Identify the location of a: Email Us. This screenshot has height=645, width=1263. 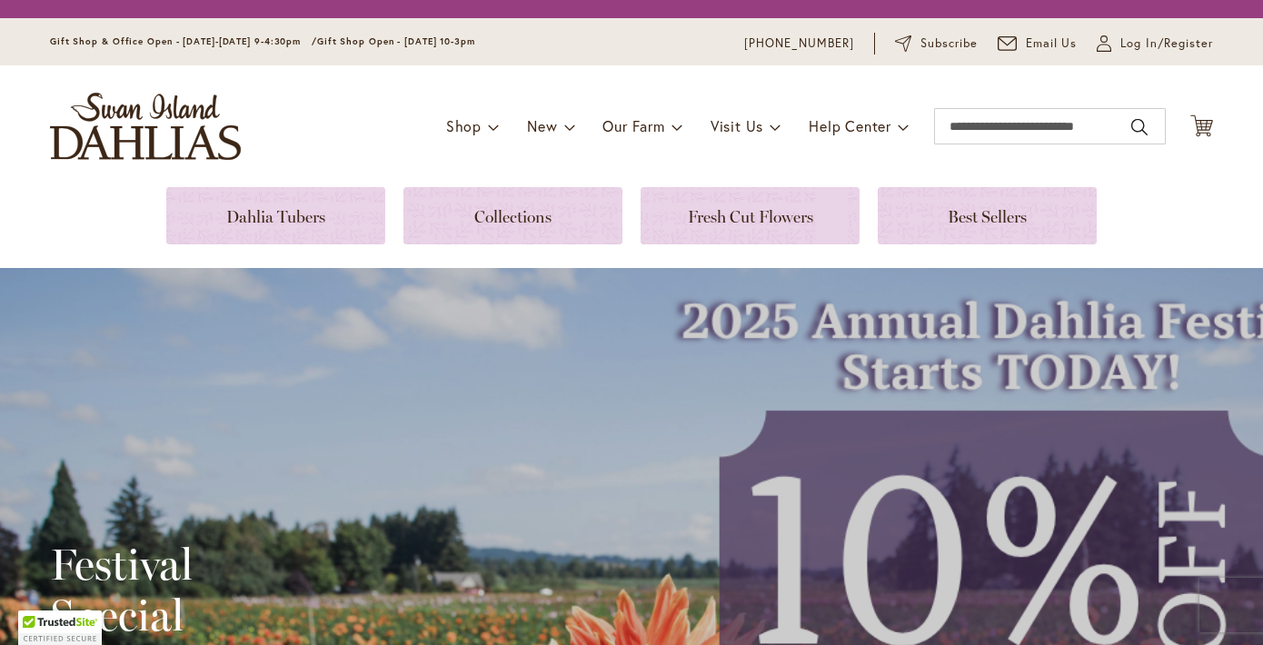
(1037, 44).